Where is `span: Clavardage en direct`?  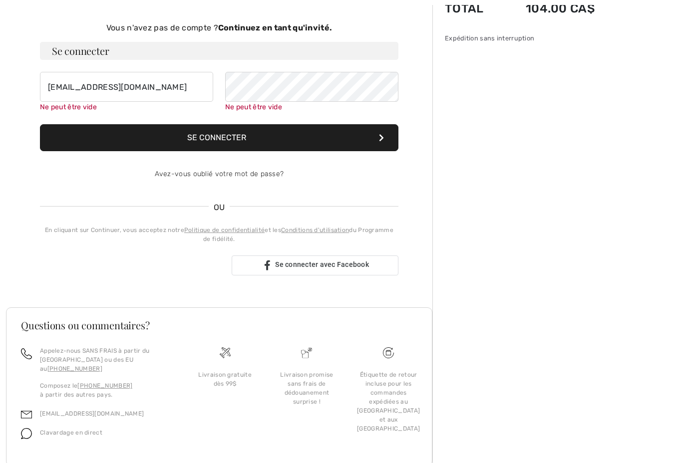 span: Clavardage en direct is located at coordinates (71, 433).